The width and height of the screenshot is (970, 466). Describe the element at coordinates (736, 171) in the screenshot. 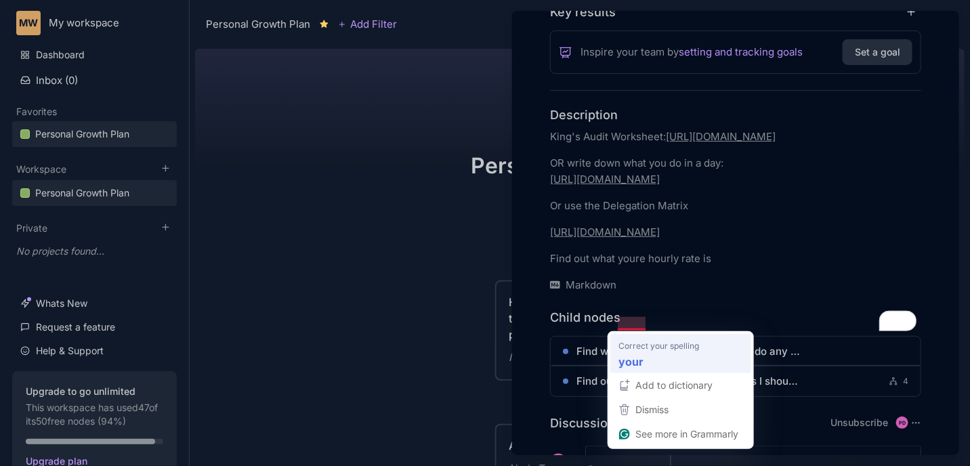

I see `p: OR write down what you do in a day:` at that location.